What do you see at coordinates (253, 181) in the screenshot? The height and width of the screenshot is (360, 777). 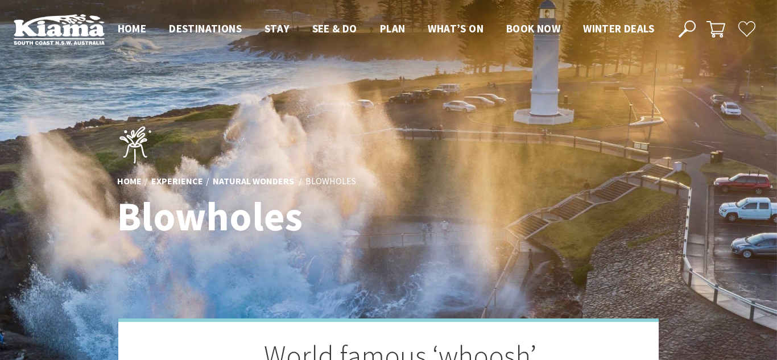 I see `a: Natural Wonders` at bounding box center [253, 181].